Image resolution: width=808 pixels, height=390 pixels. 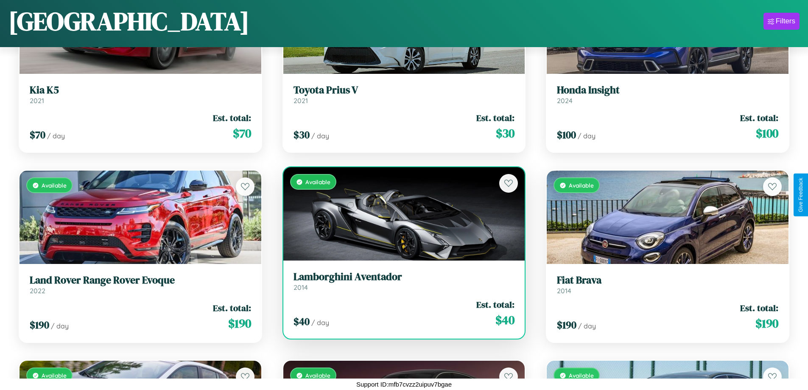 I want to click on a: Lamborghini Aventador2014, so click(x=404, y=281).